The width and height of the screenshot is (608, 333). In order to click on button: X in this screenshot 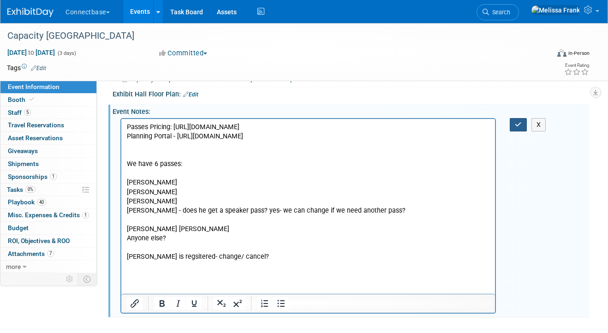, I will do `click(539, 124)`.